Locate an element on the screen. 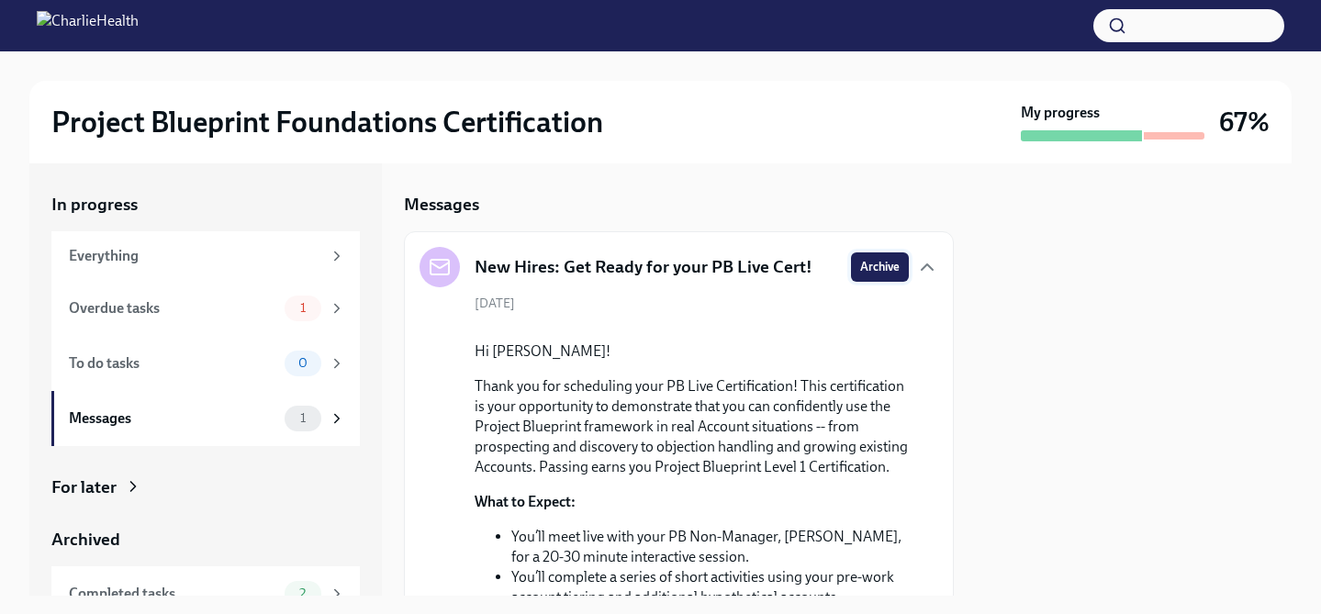  h2: Project Blueprint Foundations Certification is located at coordinates (327, 122).